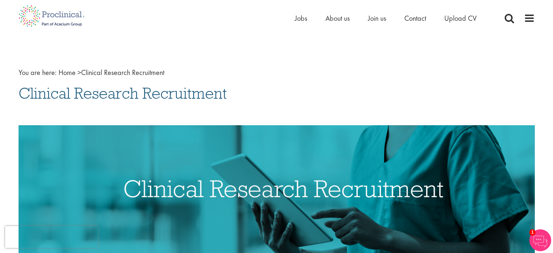 The height and width of the screenshot is (253, 553). What do you see at coordinates (67, 72) in the screenshot?
I see `a: breadcrumb link to Home` at bounding box center [67, 72].